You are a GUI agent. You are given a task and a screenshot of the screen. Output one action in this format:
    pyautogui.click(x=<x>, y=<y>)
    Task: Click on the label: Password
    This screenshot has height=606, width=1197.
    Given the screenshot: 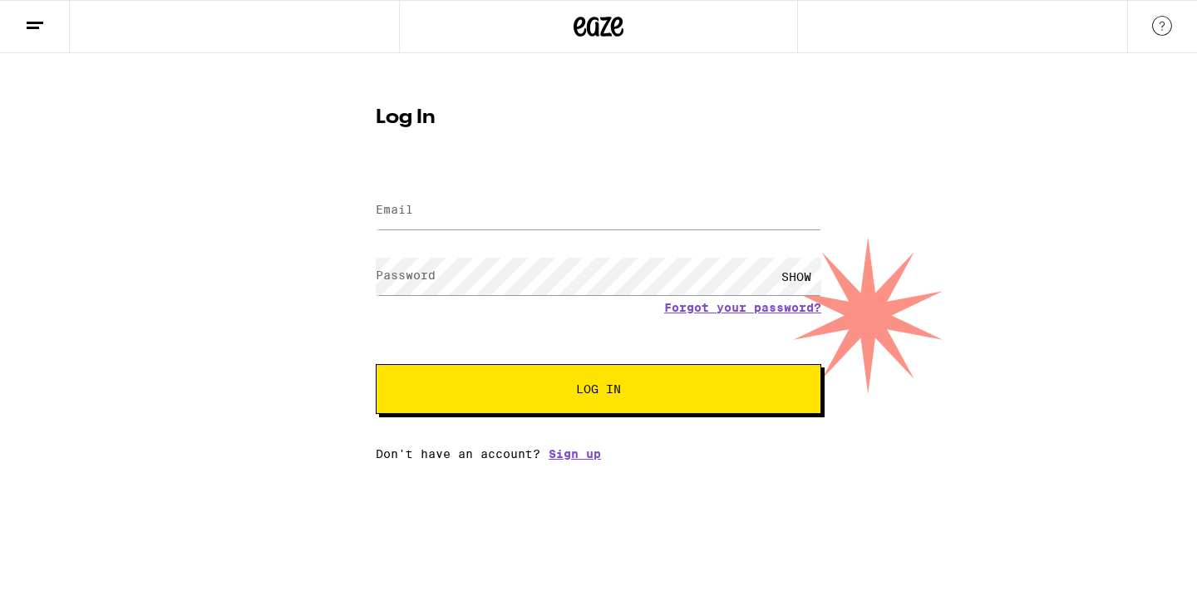 What is the action you would take?
    pyautogui.click(x=405, y=275)
    